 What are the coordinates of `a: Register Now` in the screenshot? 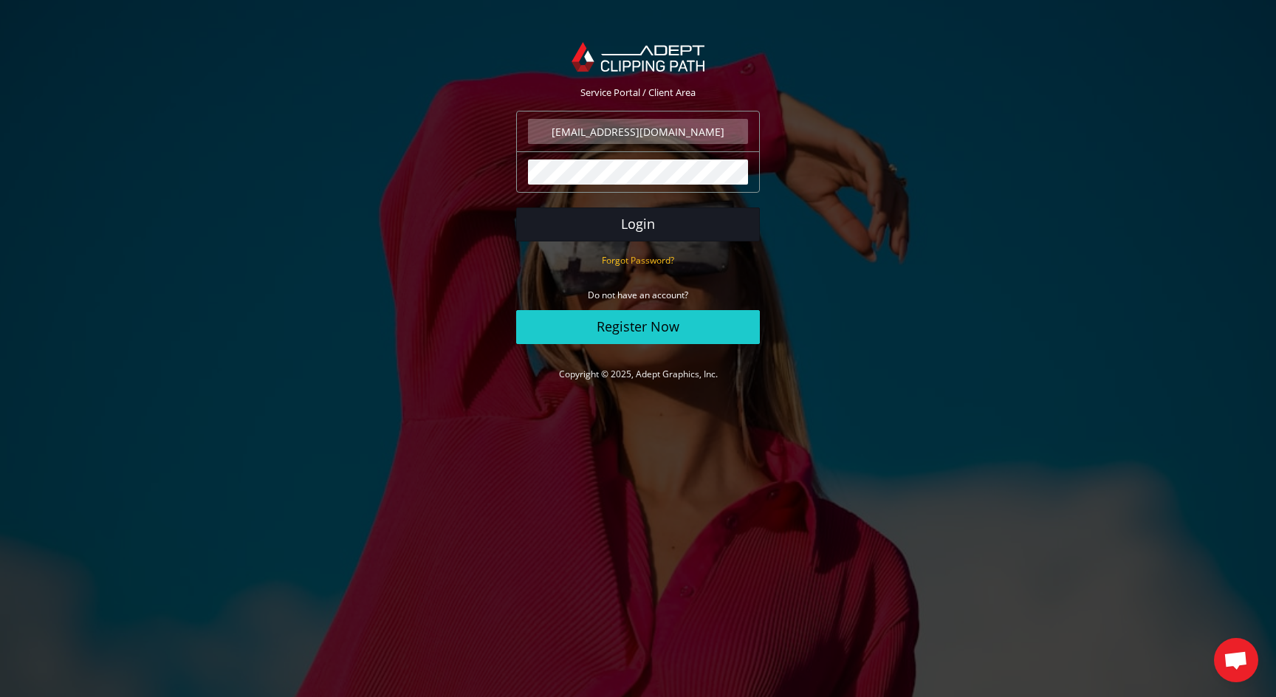 It's located at (638, 327).